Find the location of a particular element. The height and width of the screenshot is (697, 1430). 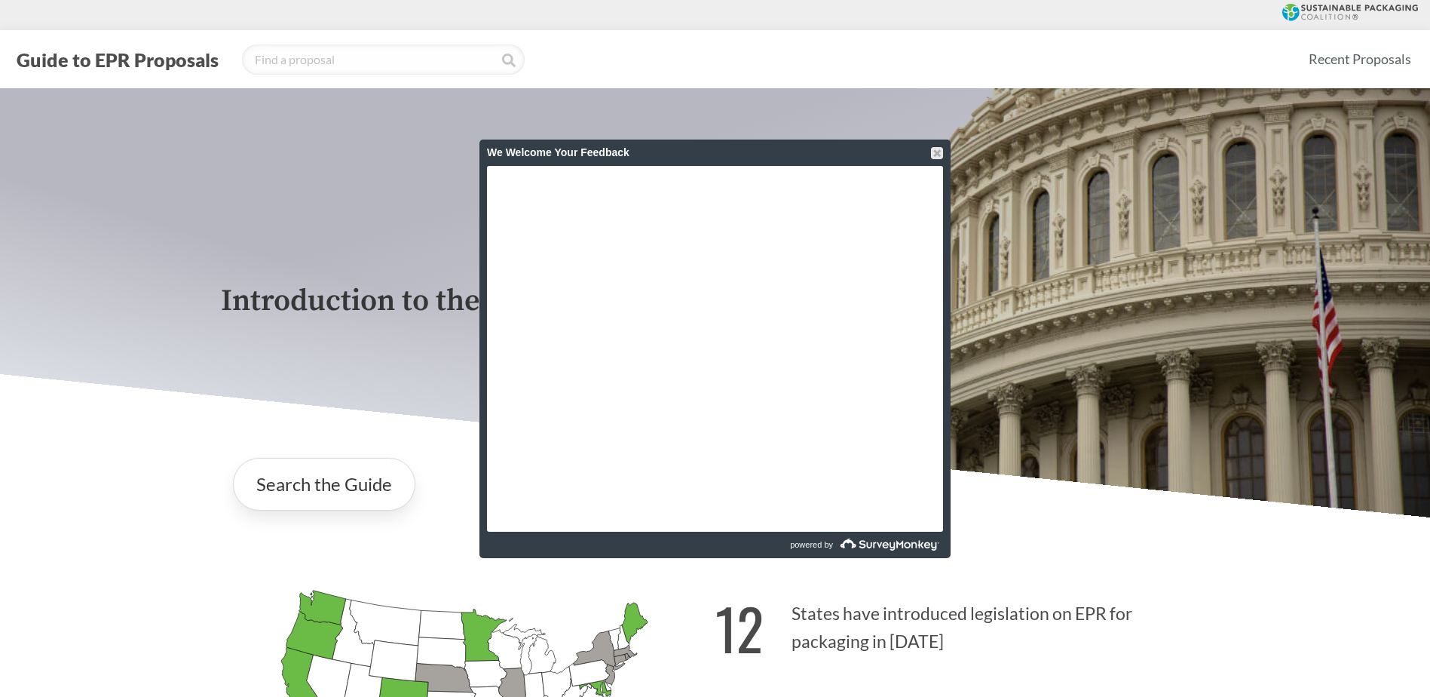

a: Search the Guide is located at coordinates (324, 484).